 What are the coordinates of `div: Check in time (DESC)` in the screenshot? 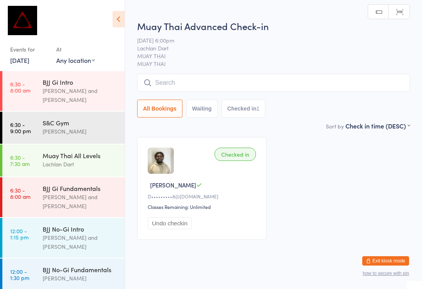 It's located at (378, 126).